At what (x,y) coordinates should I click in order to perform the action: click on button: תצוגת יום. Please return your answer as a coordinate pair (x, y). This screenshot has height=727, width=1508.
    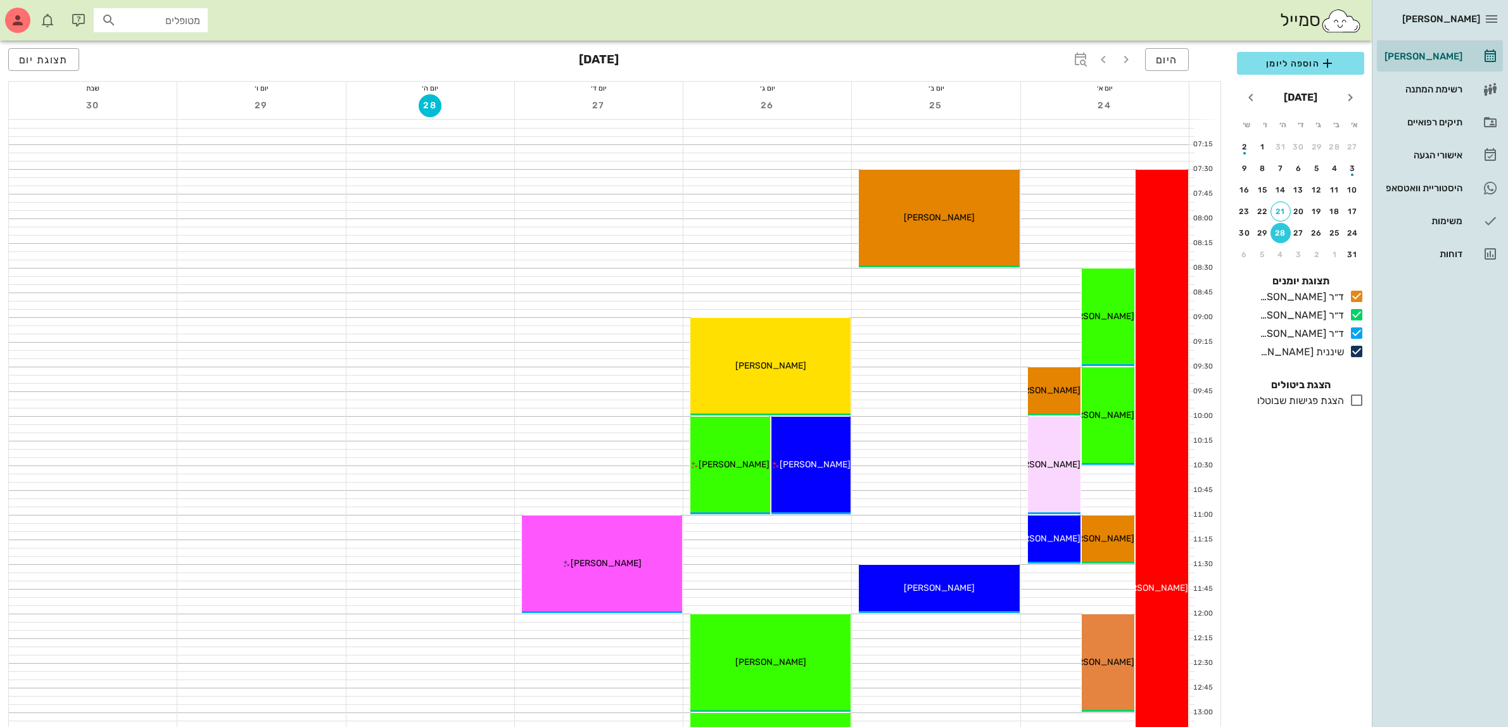
    Looking at the image, I should click on (44, 60).